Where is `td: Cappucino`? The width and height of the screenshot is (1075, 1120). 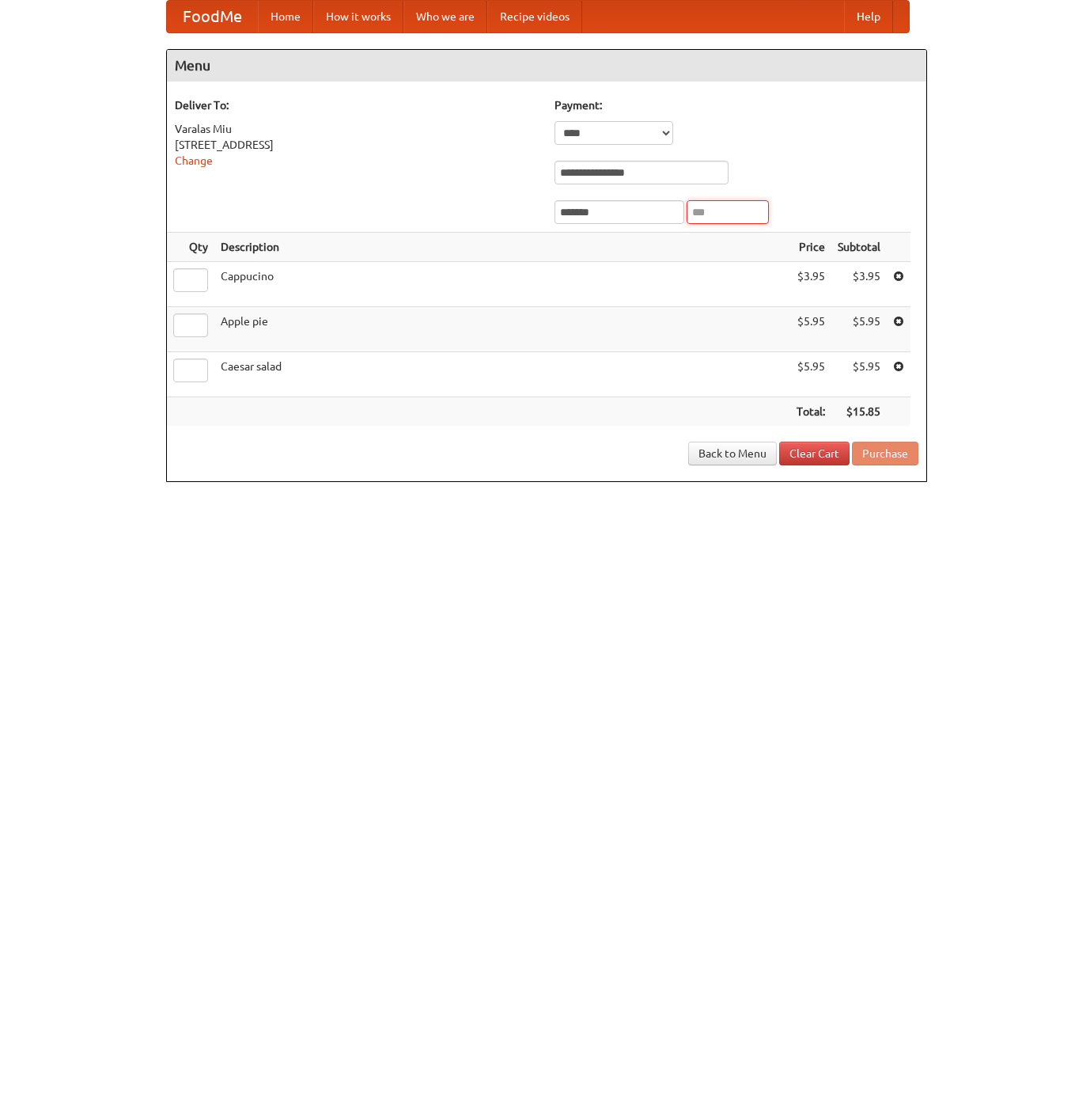
td: Cappucino is located at coordinates (502, 284).